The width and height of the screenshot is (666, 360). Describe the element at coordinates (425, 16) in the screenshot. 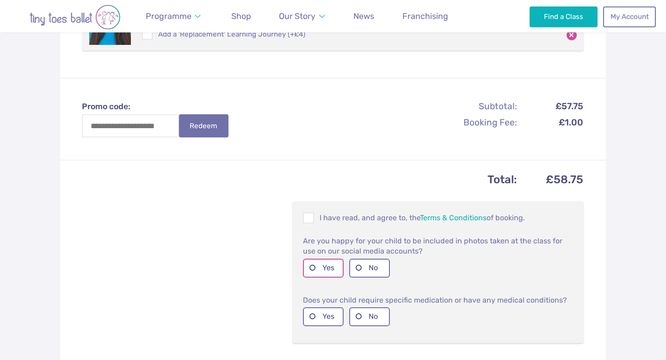

I see `span: Franchising` at that location.